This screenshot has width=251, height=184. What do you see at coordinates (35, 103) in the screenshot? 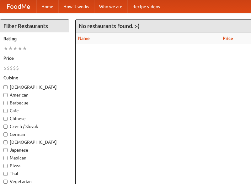
I see `label: Barbecue` at bounding box center [35, 103].